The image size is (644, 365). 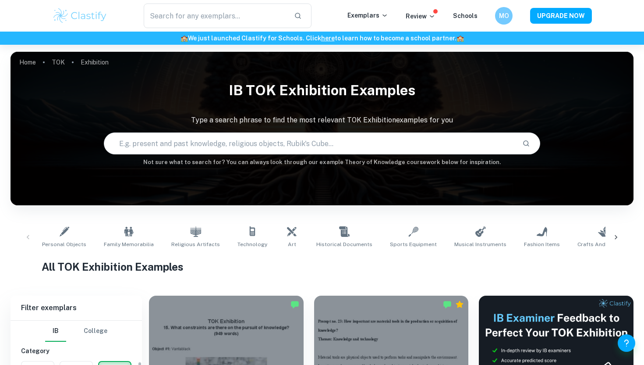 I want to click on h1: All TOK Exhibition Examples, so click(x=322, y=266).